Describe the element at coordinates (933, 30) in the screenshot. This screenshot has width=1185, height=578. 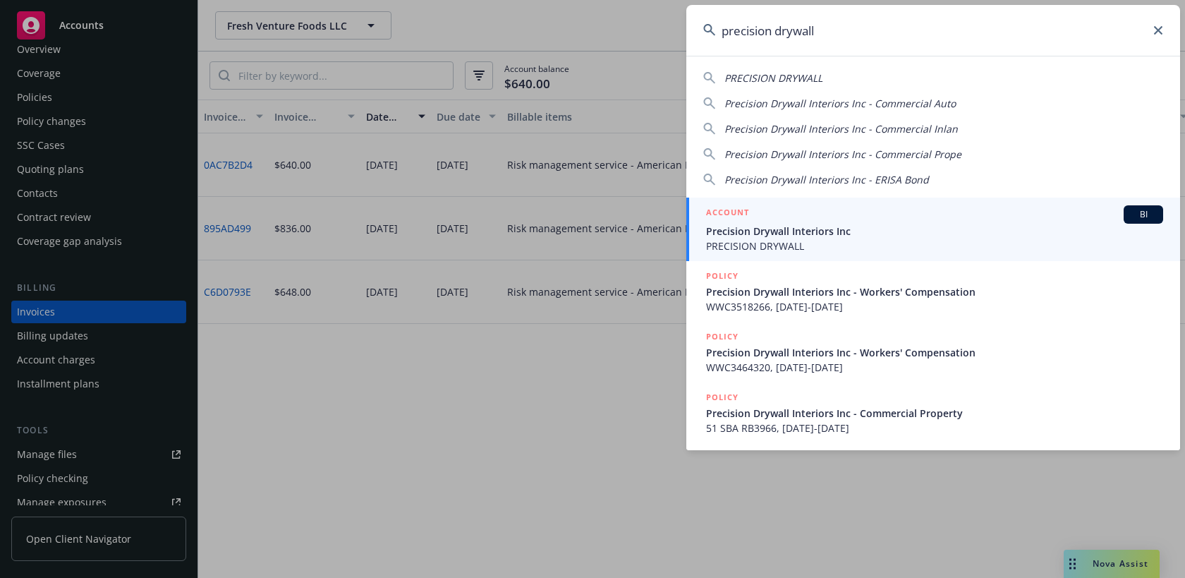
I see `input: Search...` at that location.